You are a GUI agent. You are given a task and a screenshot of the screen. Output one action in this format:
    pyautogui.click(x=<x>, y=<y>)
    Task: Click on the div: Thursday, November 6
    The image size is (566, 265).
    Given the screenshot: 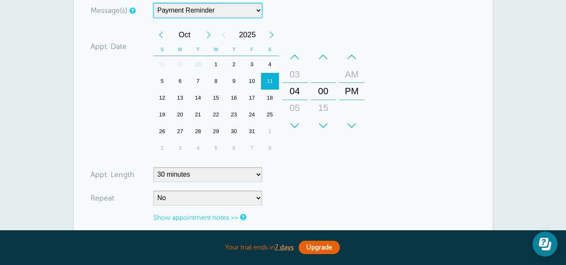 What is the action you would take?
    pyautogui.click(x=234, y=148)
    